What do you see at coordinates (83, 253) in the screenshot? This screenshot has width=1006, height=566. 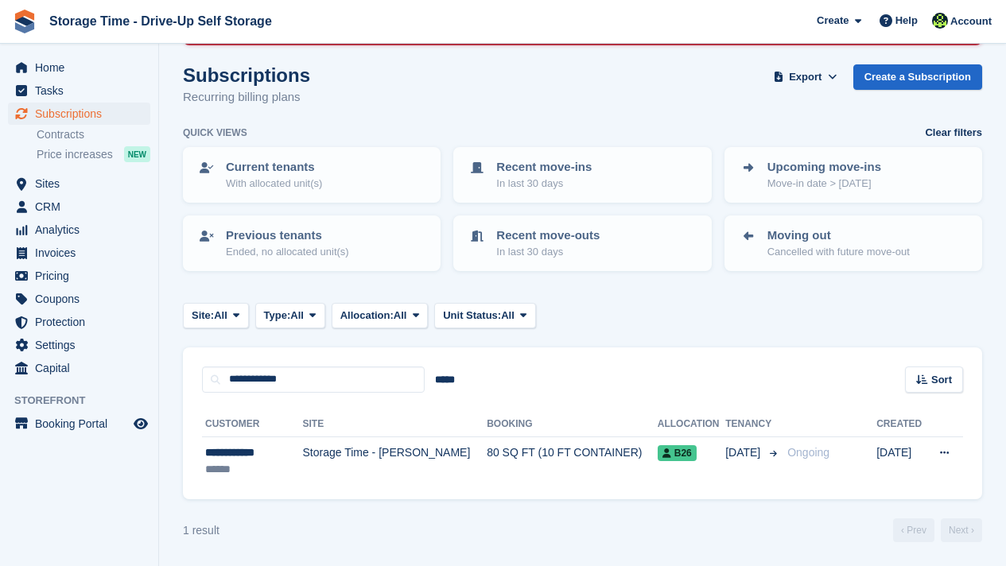 I see `span: Invoices` at bounding box center [83, 253].